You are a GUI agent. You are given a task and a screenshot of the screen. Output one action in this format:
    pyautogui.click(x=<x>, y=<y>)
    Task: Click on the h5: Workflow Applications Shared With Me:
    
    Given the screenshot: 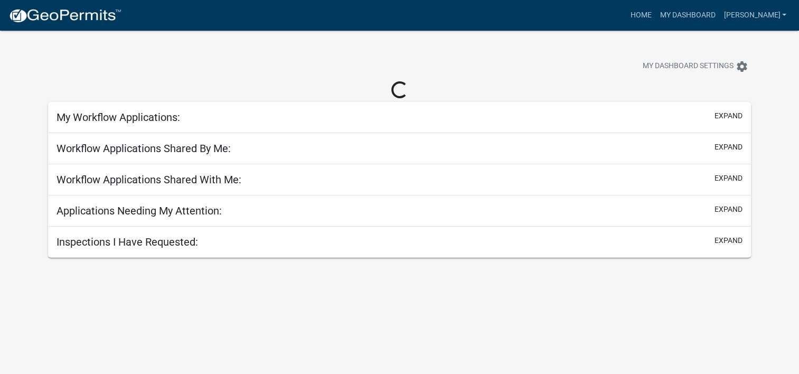 What is the action you would take?
    pyautogui.click(x=149, y=179)
    